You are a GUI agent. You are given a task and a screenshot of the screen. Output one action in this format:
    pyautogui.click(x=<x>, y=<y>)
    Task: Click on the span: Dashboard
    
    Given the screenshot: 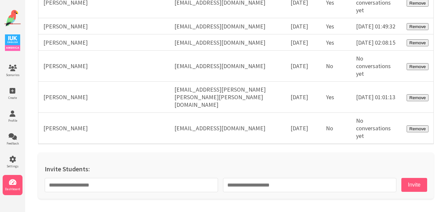 What is the action you would take?
    pyautogui.click(x=13, y=189)
    